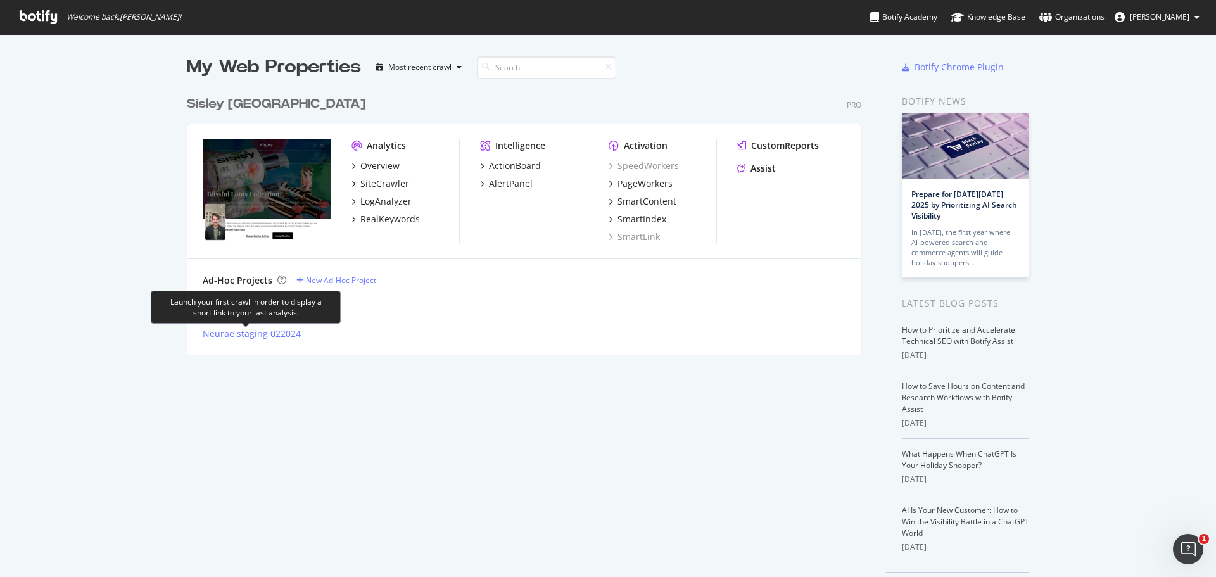  Describe the element at coordinates (965, 521) in the screenshot. I see `a: AI Is Your New Customer: How to Win the Visibility Battle in a ChatGPT World` at that location.